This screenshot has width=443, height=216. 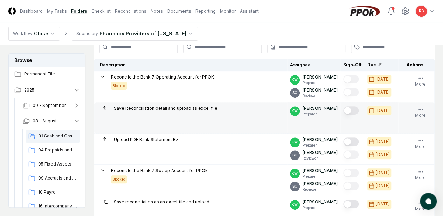 I want to click on a: Dashboard, so click(x=31, y=11).